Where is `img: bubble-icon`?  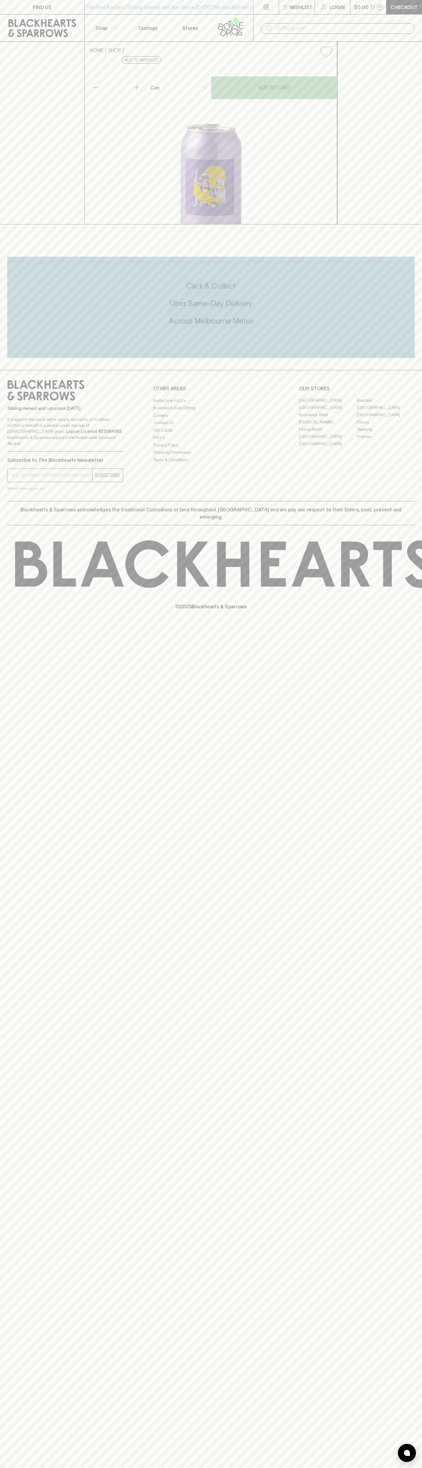
img: bubble-icon is located at coordinates (407, 1453).